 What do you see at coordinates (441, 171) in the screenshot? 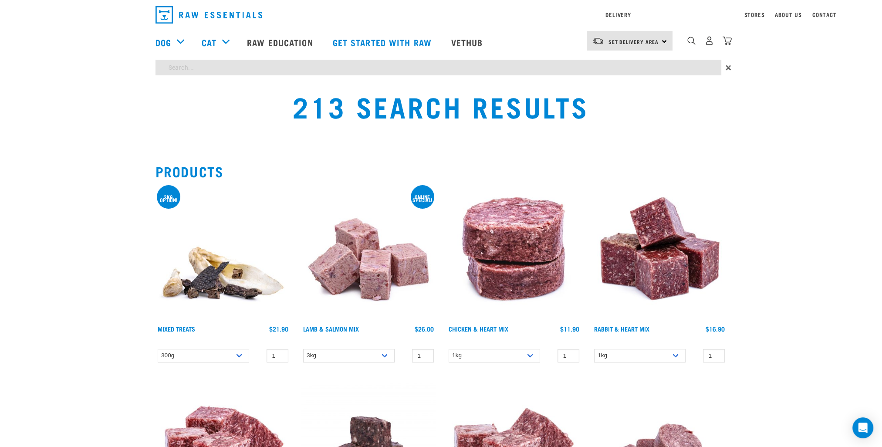
I see `h2: Products` at bounding box center [441, 171].